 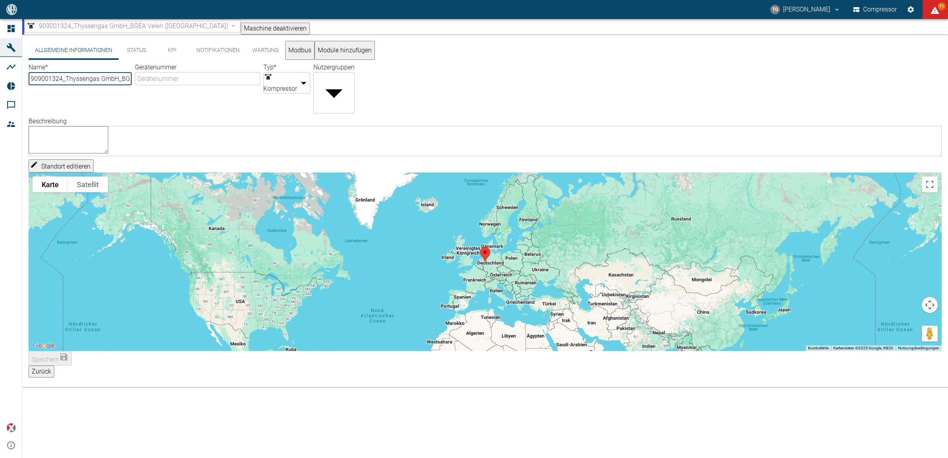 What do you see at coordinates (270, 67) in the screenshot?
I see `label: Typ *` at bounding box center [270, 67].